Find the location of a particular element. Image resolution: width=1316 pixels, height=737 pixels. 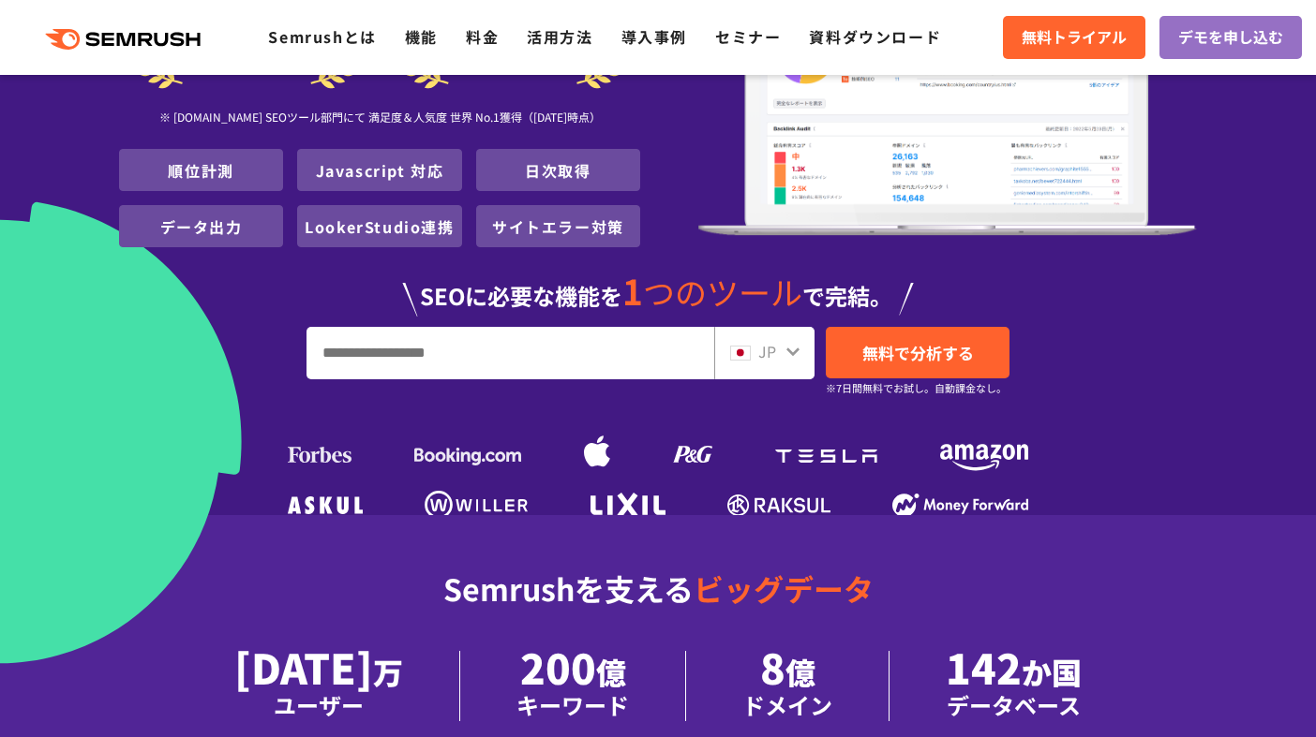

div: ドメイン is located at coordinates (787, 705).